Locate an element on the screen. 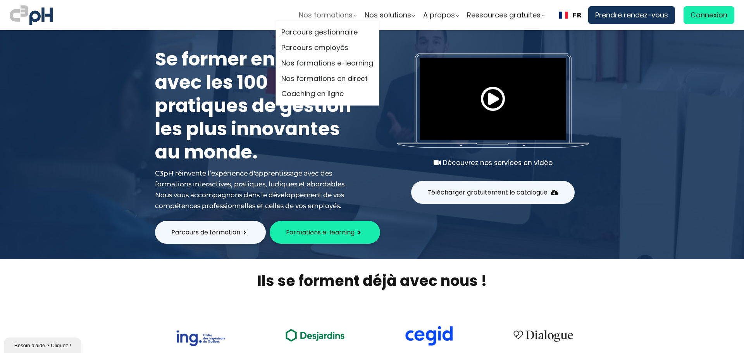 This screenshot has width=744, height=353. a: Connexion is located at coordinates (708, 15).